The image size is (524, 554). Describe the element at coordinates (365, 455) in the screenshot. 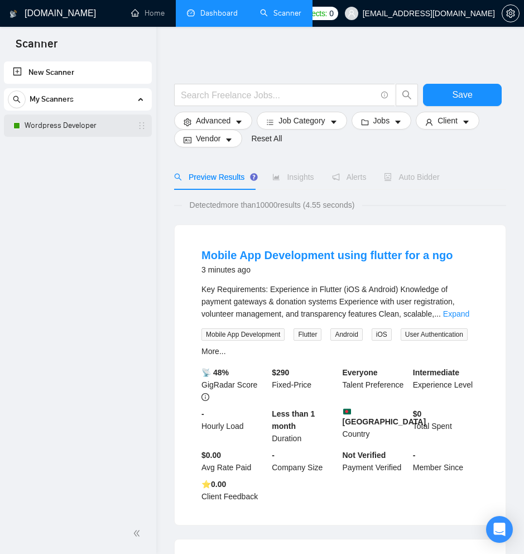

I see `b: Not Verified` at that location.